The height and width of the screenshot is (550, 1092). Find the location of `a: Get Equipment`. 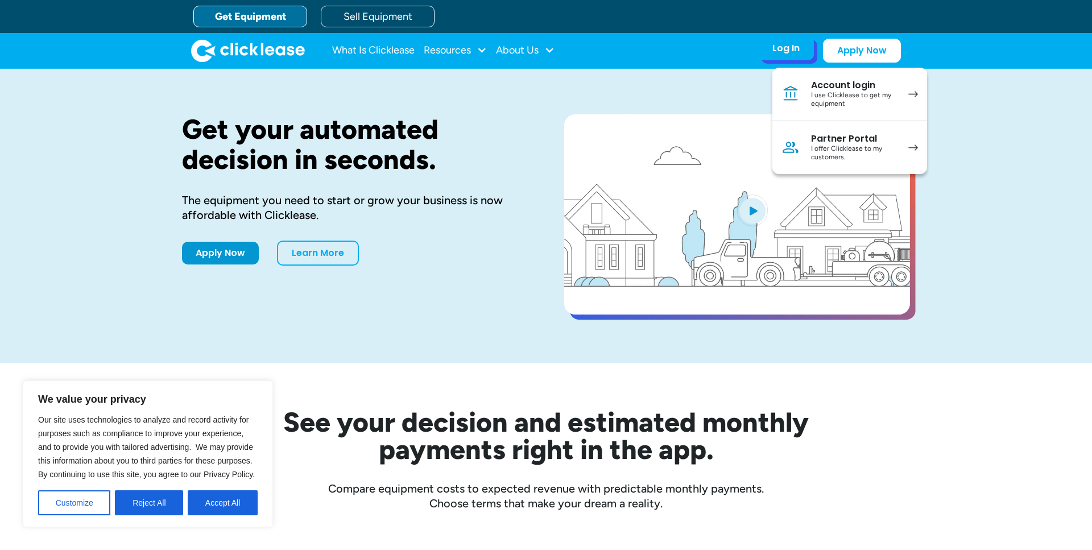

a: Get Equipment is located at coordinates (250, 16).